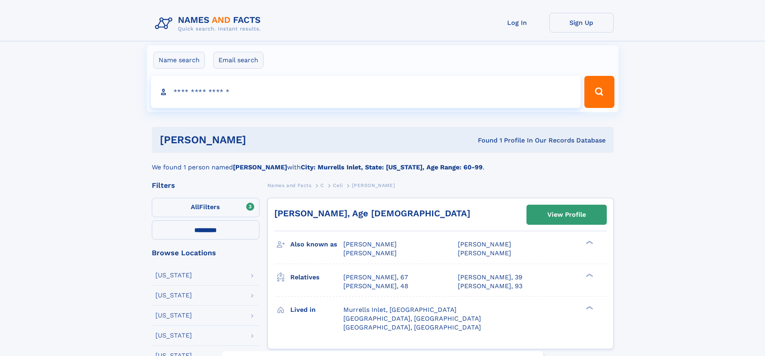 This screenshot has height=356, width=765. I want to click on div: Browse Locations, so click(206, 253).